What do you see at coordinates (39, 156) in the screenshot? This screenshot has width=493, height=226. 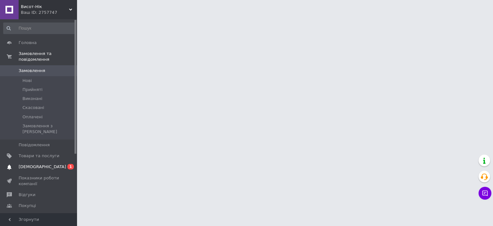 I see `span: Товари та послуги` at bounding box center [39, 156].